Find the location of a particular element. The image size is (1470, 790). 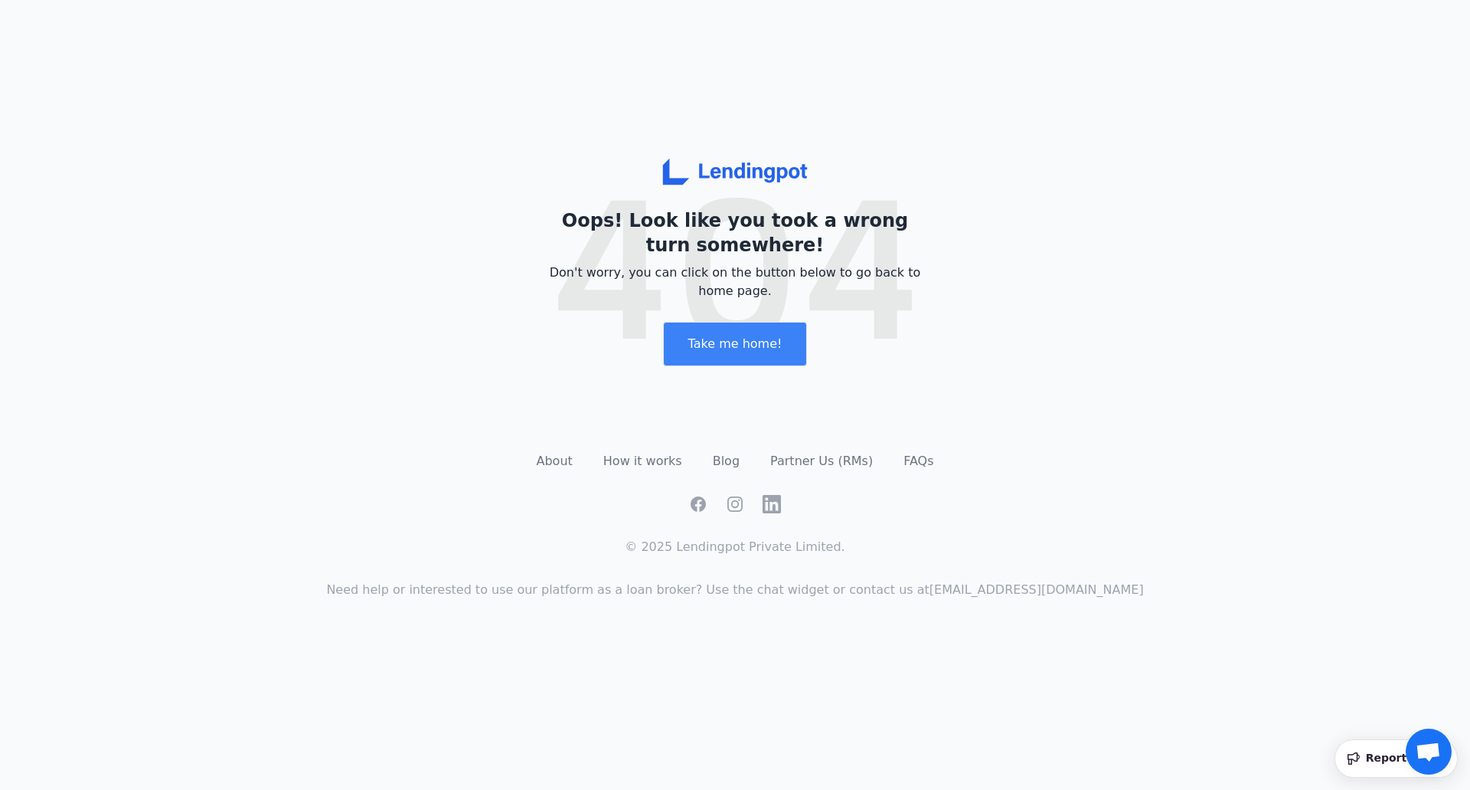

a: How it works is located at coordinates (642, 460).